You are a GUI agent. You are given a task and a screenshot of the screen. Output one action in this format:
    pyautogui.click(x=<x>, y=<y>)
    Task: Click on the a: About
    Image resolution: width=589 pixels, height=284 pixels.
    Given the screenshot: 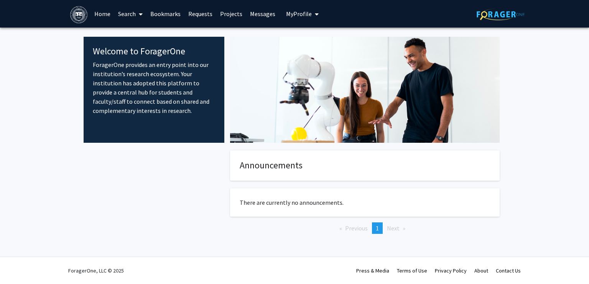 What is the action you would take?
    pyautogui.click(x=481, y=271)
    